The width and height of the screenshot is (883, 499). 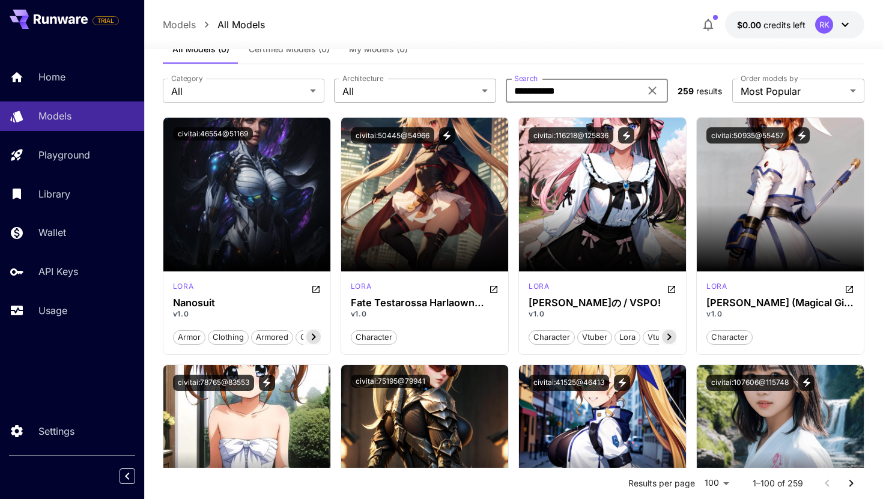 What do you see at coordinates (53, 311) in the screenshot?
I see `p: Usage` at bounding box center [53, 311].